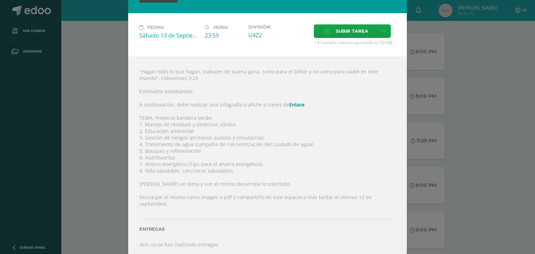 The width and height of the screenshot is (535, 254). What do you see at coordinates (278, 35) in the screenshot?
I see `div: U4Z2` at bounding box center [278, 35].